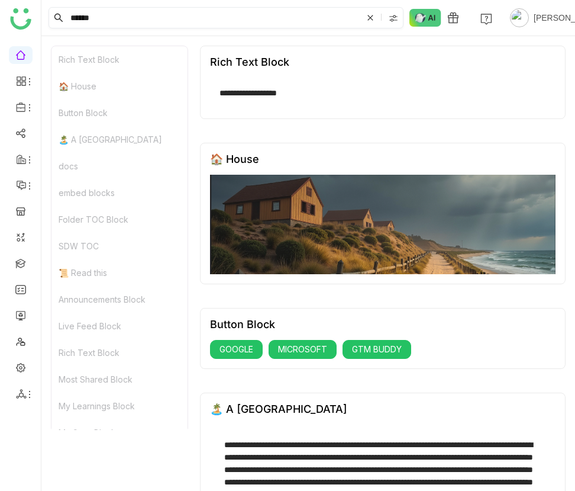 The image size is (575, 491). What do you see at coordinates (383, 224) in the screenshot?
I see `img: 68553b2292361c547d91f02a` at bounding box center [383, 224].